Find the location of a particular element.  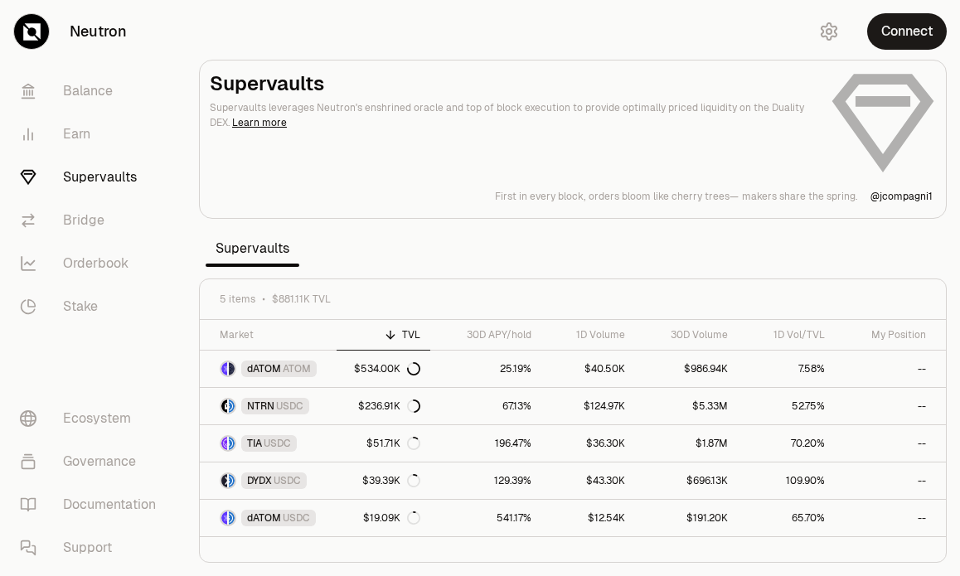

span: $881.11K TVL is located at coordinates (301, 299).